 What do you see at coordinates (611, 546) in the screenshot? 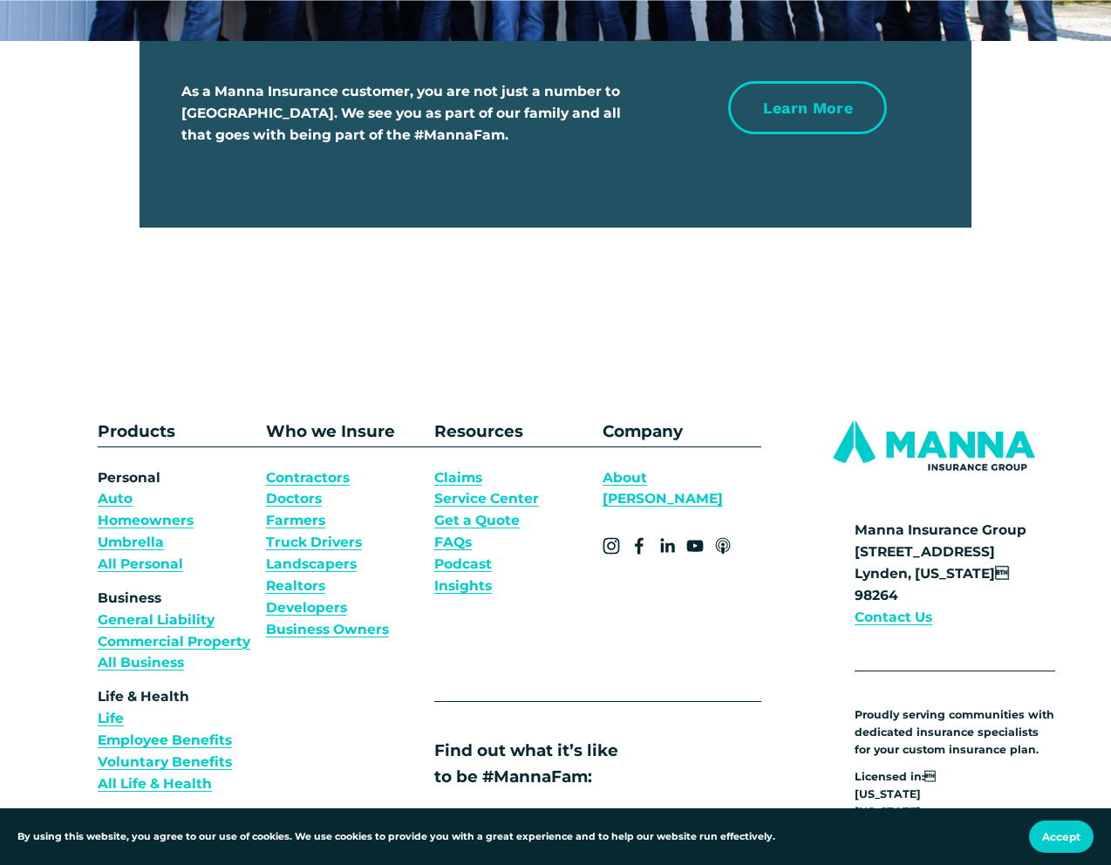
I see `a: Instagram` at bounding box center [611, 546].